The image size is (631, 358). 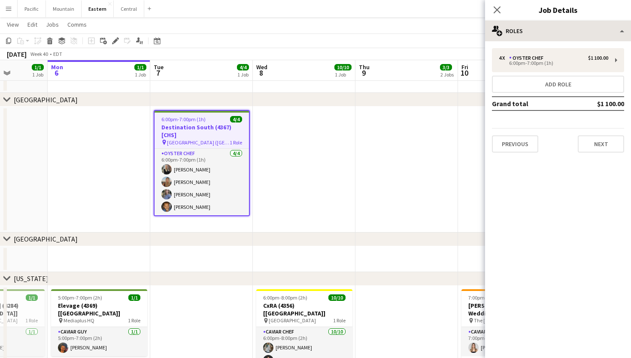 What do you see at coordinates (262, 67) in the screenshot?
I see `span: Wed` at bounding box center [262, 67].